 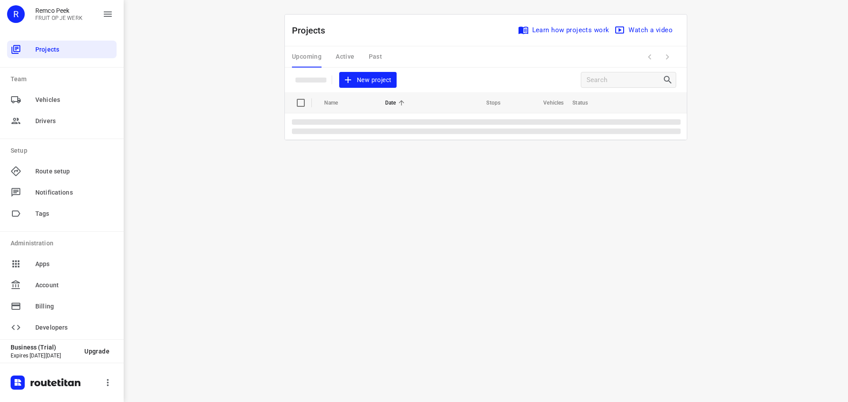 What do you see at coordinates (74, 192) in the screenshot?
I see `span: Notifications` at bounding box center [74, 192].